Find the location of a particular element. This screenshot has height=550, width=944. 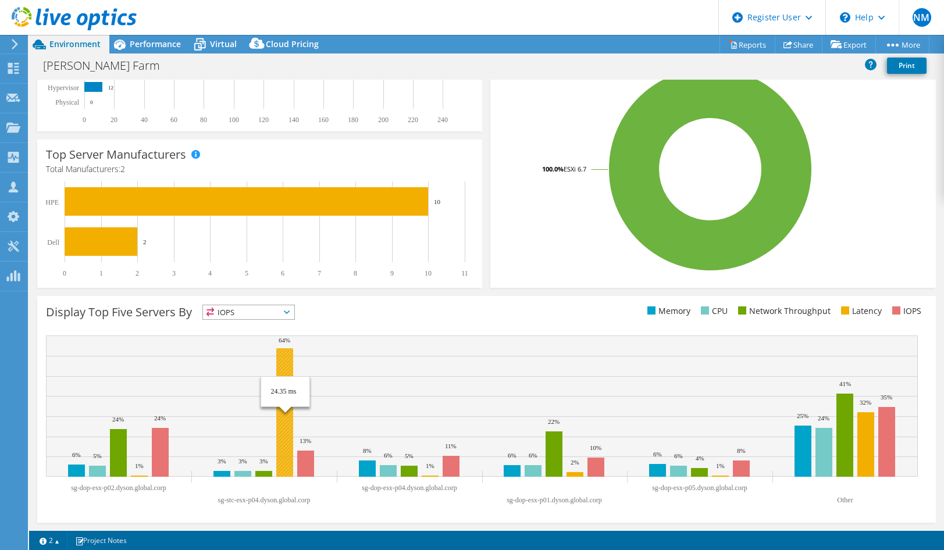

text: 9 is located at coordinates (392, 273).